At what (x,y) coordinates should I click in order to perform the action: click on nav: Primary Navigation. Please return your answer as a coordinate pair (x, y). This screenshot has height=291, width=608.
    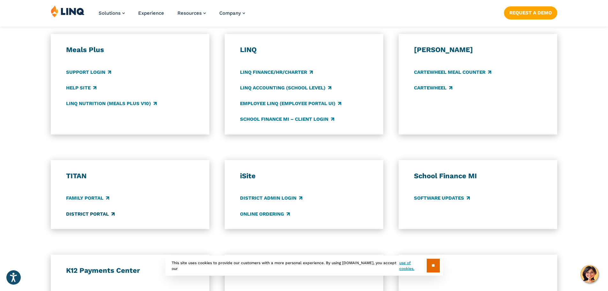
    Looking at the image, I should click on (172, 16).